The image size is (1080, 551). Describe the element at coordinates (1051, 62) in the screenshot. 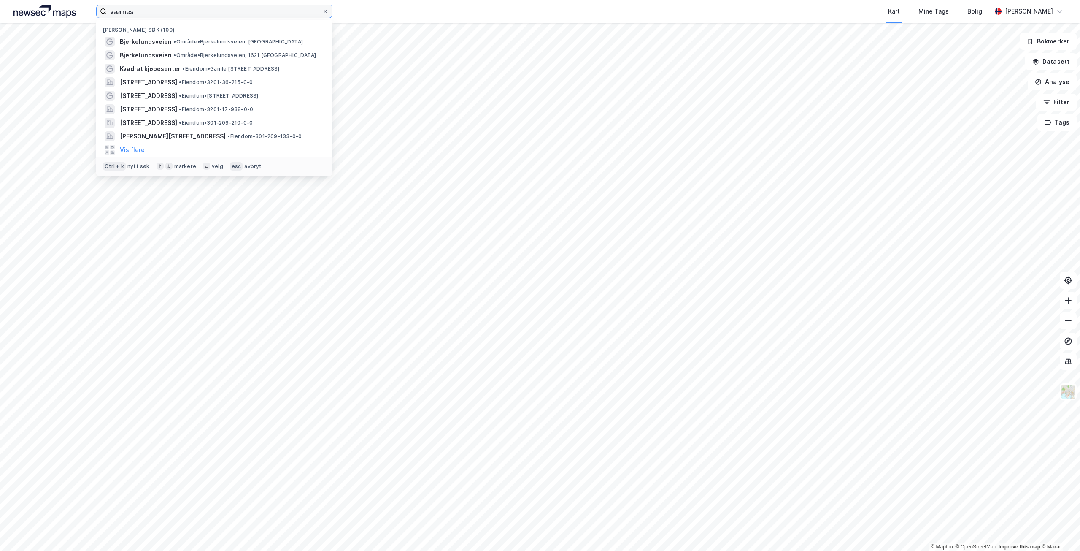

I see `button: Datasett` at that location.